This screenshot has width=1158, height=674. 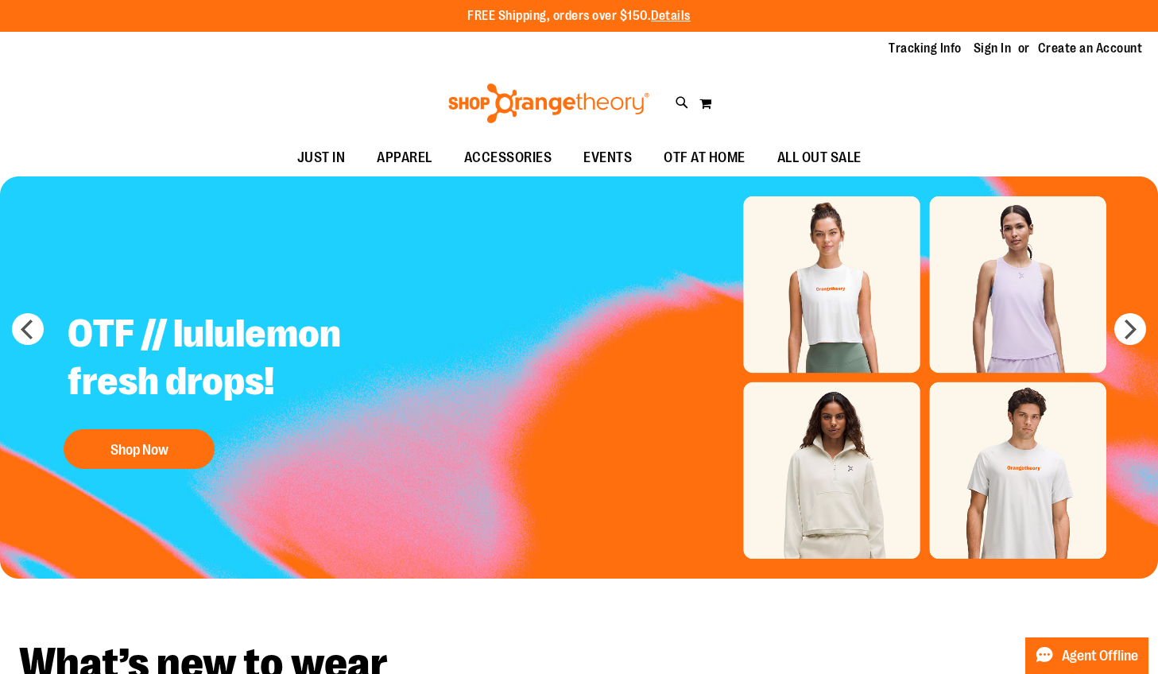 What do you see at coordinates (671, 16) in the screenshot?
I see `a: Details` at bounding box center [671, 16].